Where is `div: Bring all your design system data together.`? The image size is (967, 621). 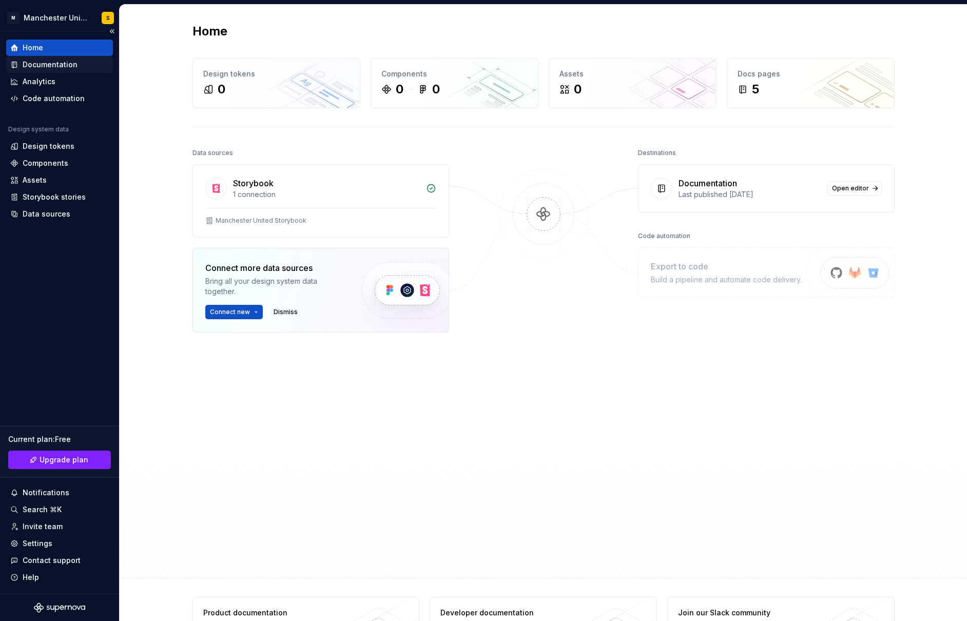 div: Bring all your design system data together. is located at coordinates (275, 287).